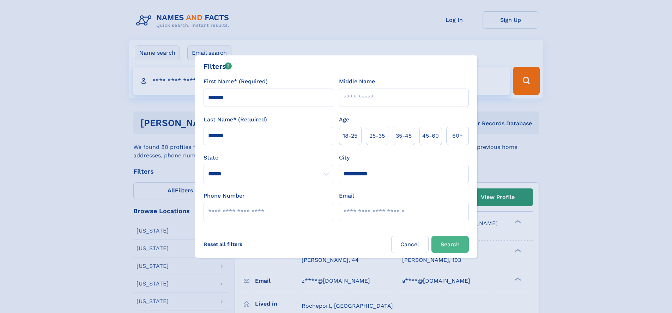 The image size is (672, 313). I want to click on label: Email, so click(347, 196).